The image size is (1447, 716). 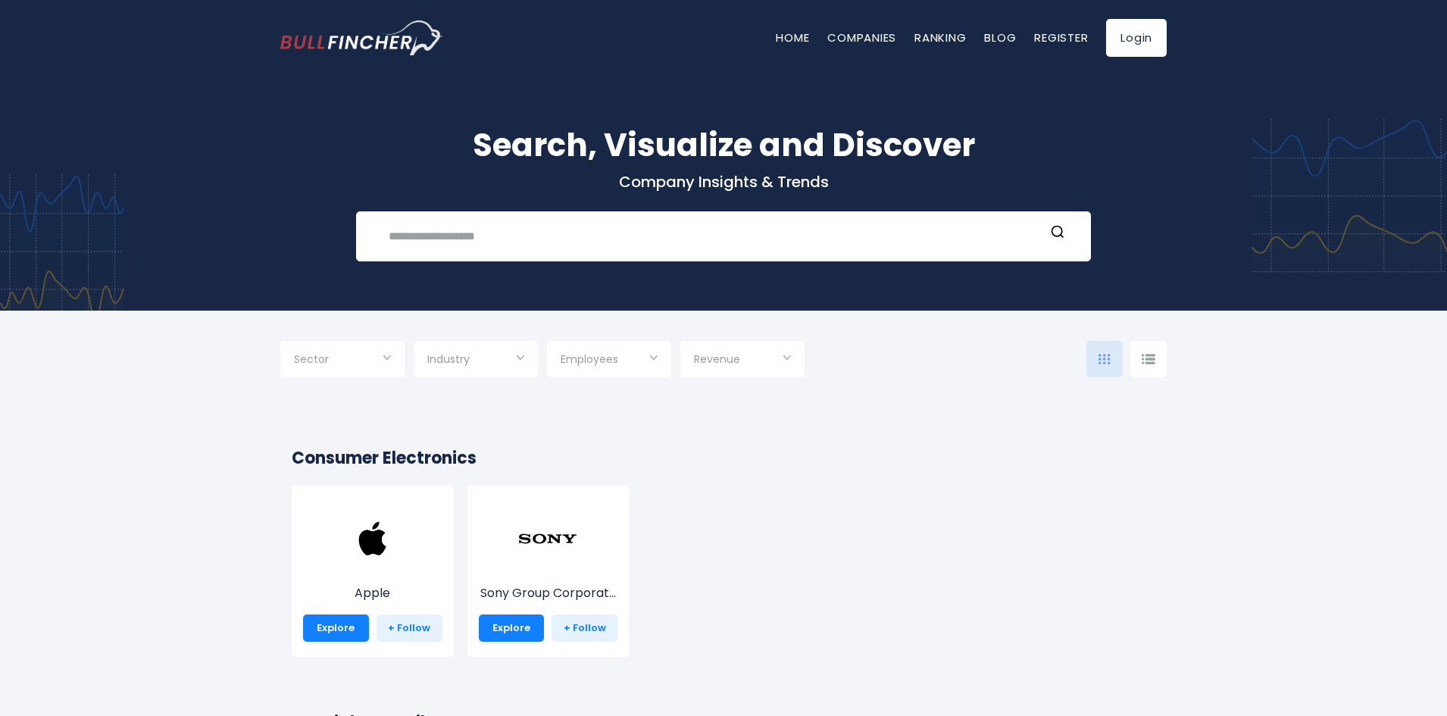 I want to click on p: Apple, so click(x=373, y=593).